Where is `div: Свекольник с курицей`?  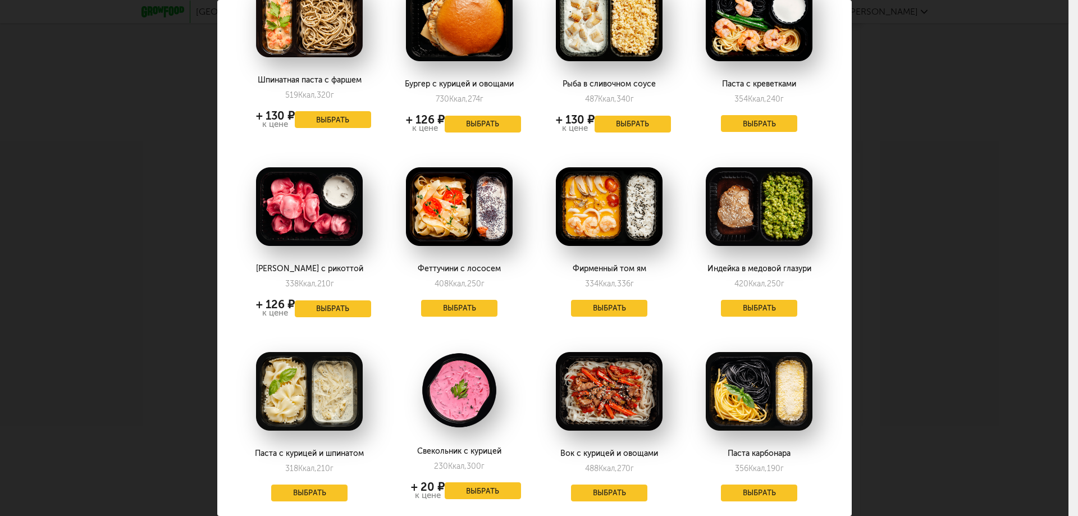 div: Свекольник с курицей is located at coordinates (459, 451).